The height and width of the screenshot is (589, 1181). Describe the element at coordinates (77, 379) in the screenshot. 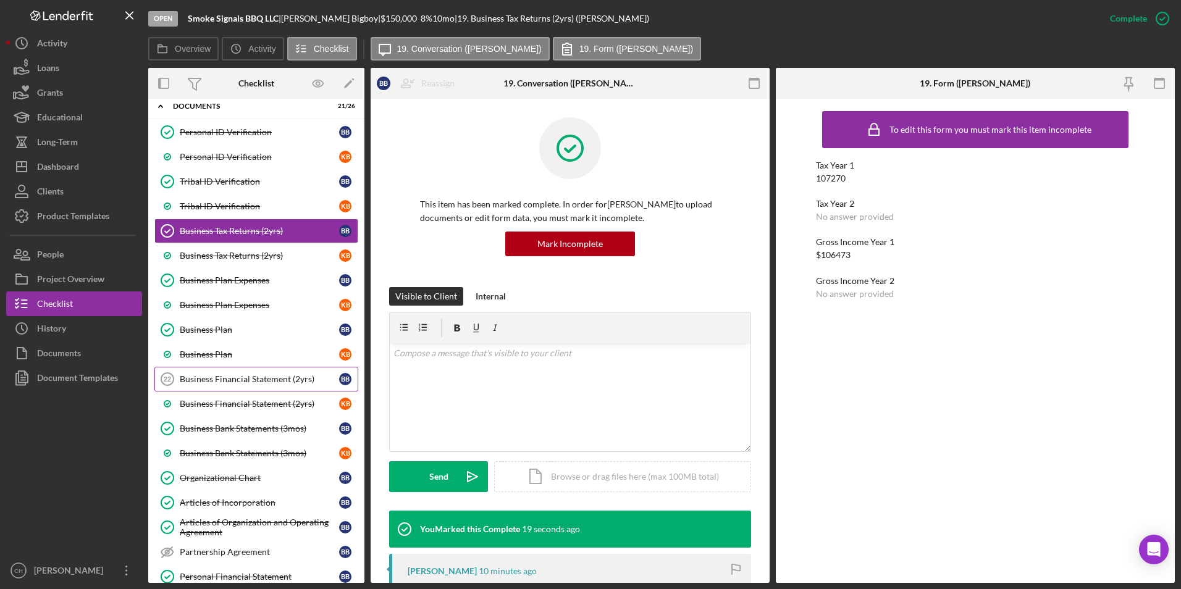

I see `div: Document Templates` at that location.